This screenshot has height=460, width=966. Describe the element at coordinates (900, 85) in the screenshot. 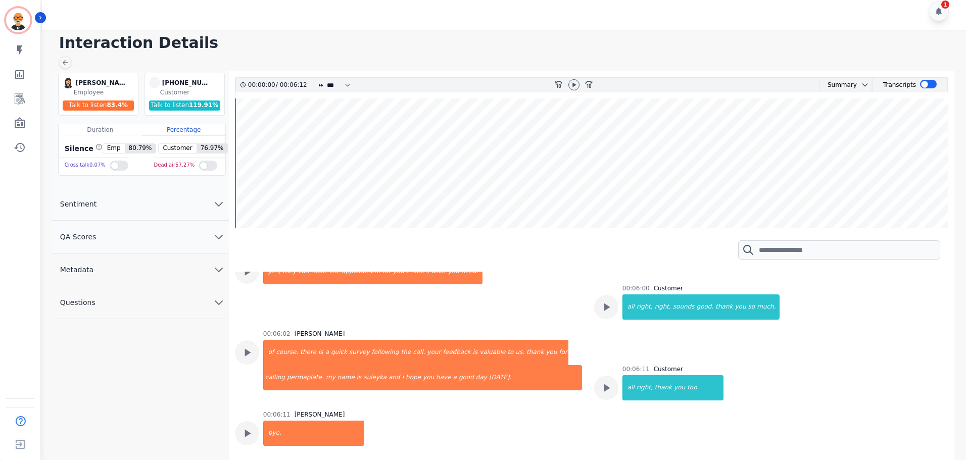

I see `div: Transcripts` at that location.